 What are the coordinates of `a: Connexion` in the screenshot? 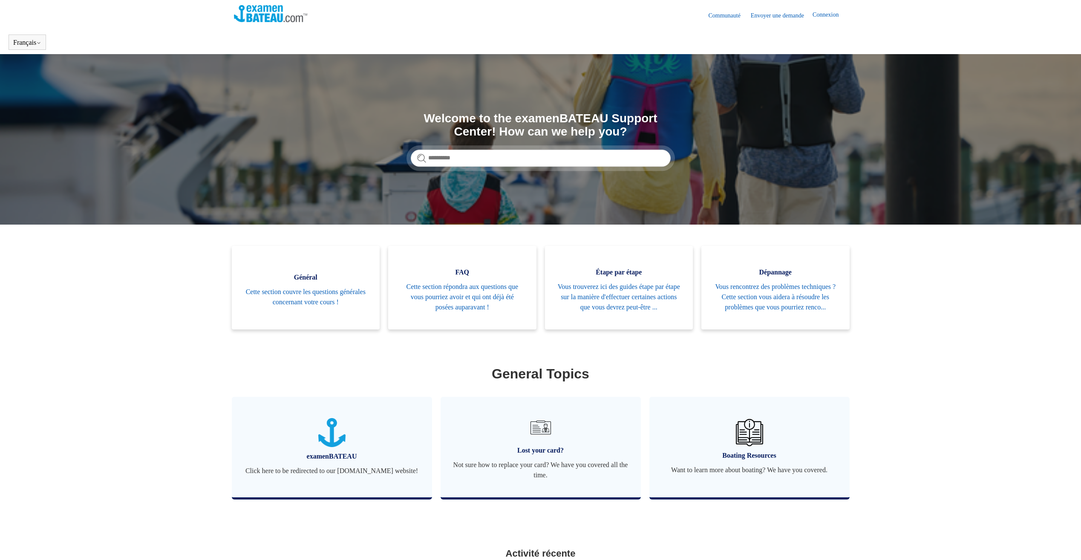 It's located at (829, 15).